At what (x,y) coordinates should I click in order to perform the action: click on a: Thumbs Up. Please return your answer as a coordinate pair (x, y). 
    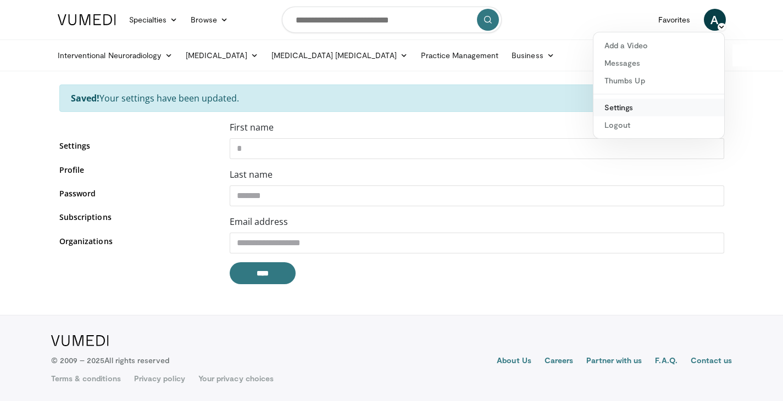
    Looking at the image, I should click on (658, 81).